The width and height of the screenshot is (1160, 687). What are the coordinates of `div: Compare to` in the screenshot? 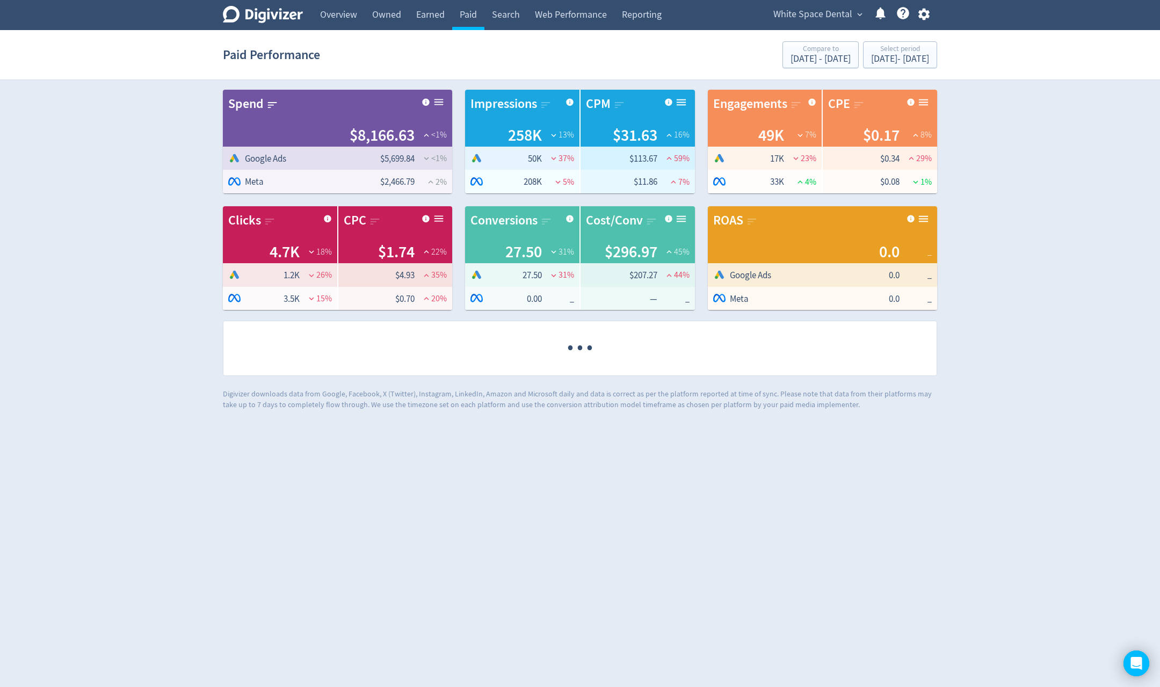 It's located at (821, 49).